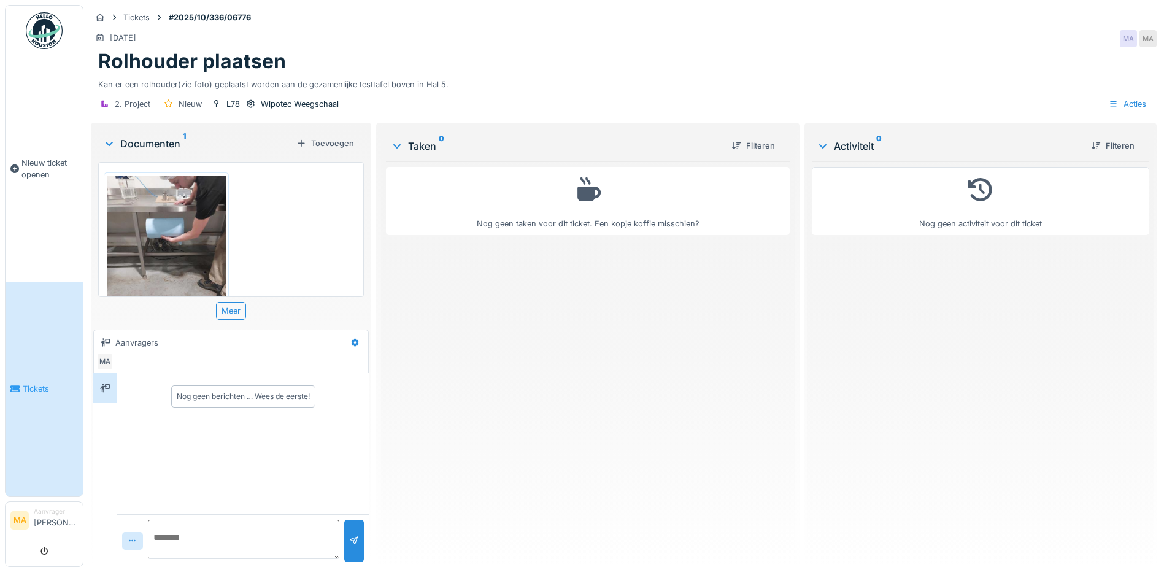  What do you see at coordinates (981, 201) in the screenshot?
I see `div: Nog geen activiteit voor dit ticket` at bounding box center [981, 201].